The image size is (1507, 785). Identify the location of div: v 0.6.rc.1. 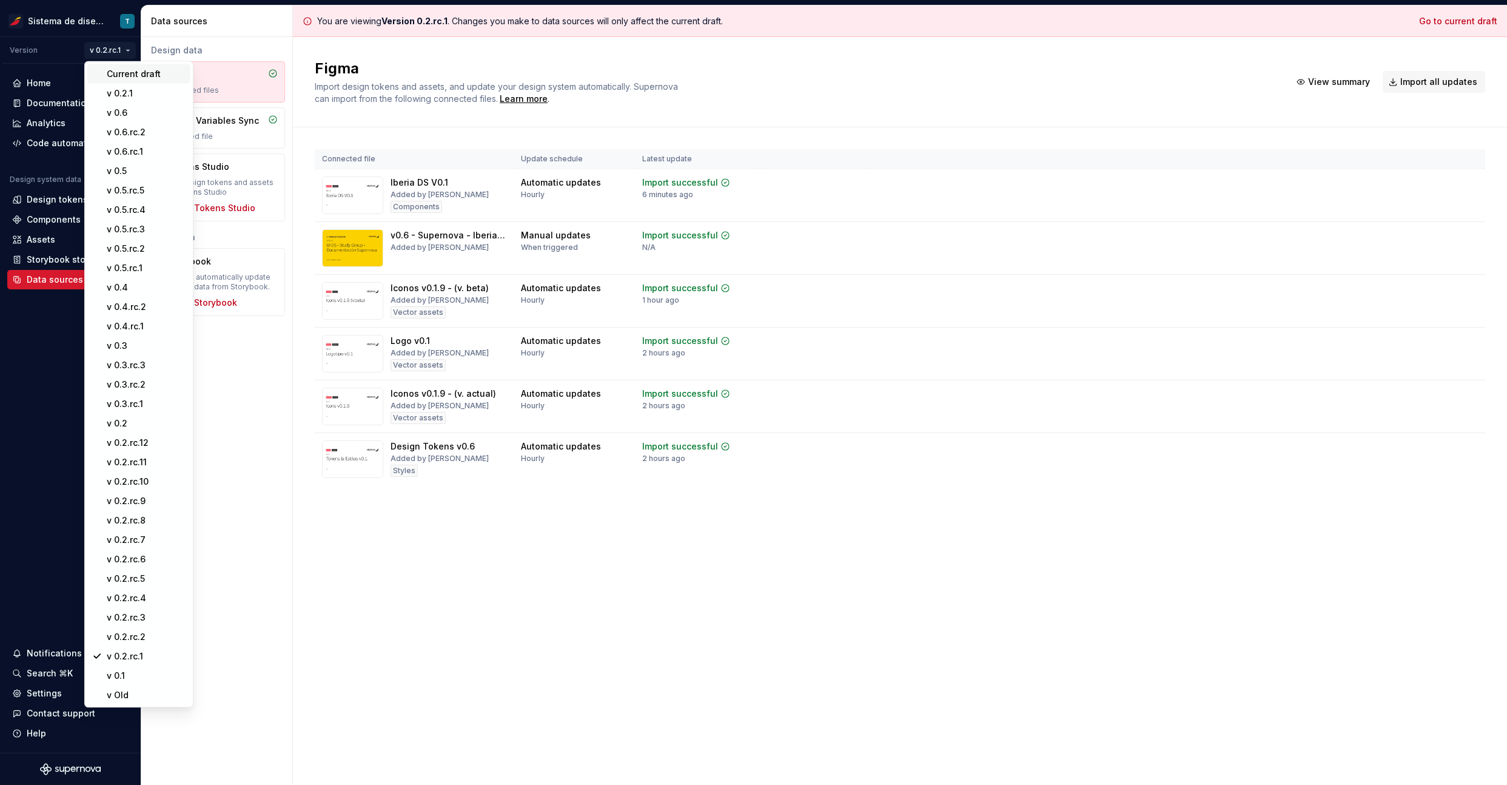
(146, 152).